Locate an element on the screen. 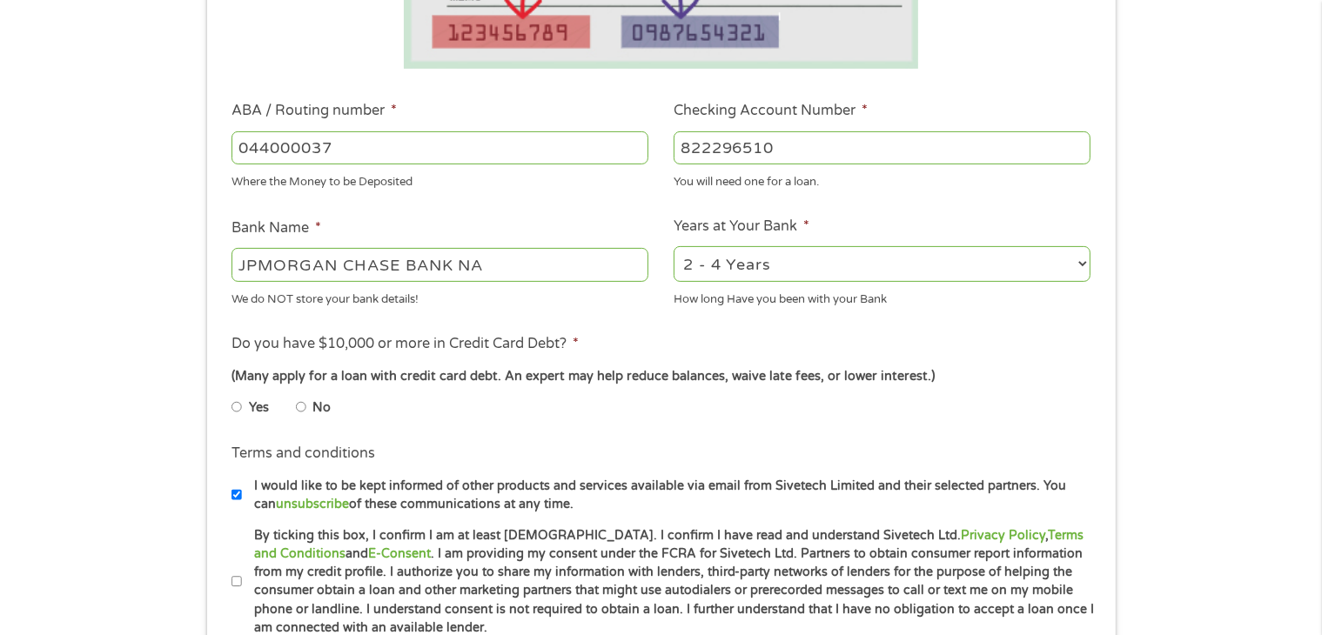  div: We do NOT store your bank details! is located at coordinates (439, 296).